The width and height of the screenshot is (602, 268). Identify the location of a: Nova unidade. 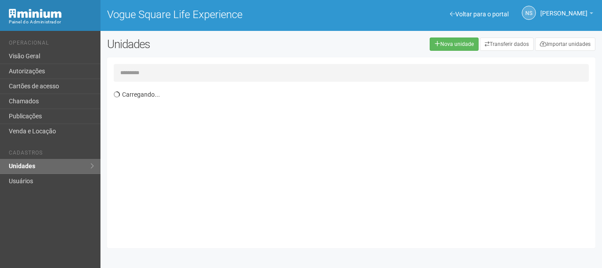
(454, 44).